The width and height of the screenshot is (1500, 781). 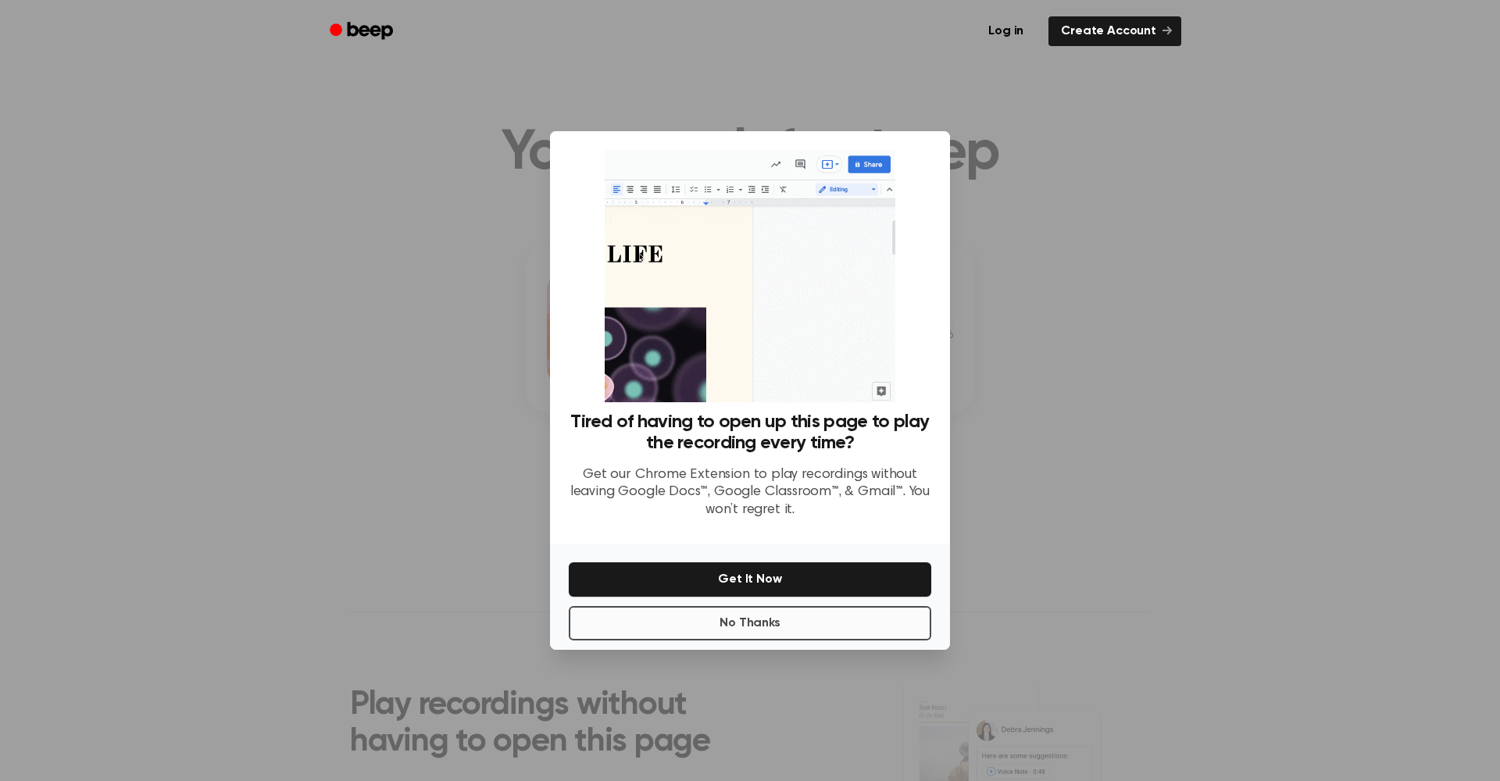 What do you see at coordinates (749, 276) in the screenshot?
I see `img: Beep extension in action` at bounding box center [749, 276].